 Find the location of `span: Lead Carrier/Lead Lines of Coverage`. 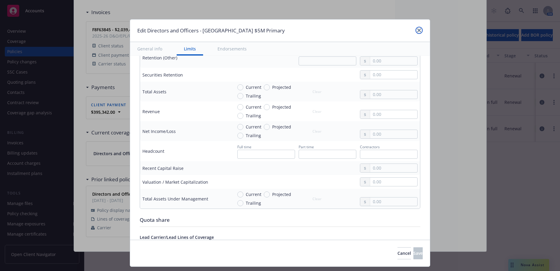

span: Lead Carrier/Lead Lines of Coverage is located at coordinates (177, 237).